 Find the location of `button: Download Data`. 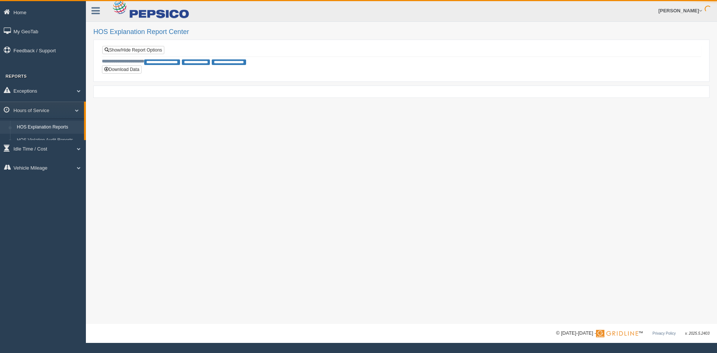

button: Download Data is located at coordinates (122, 69).